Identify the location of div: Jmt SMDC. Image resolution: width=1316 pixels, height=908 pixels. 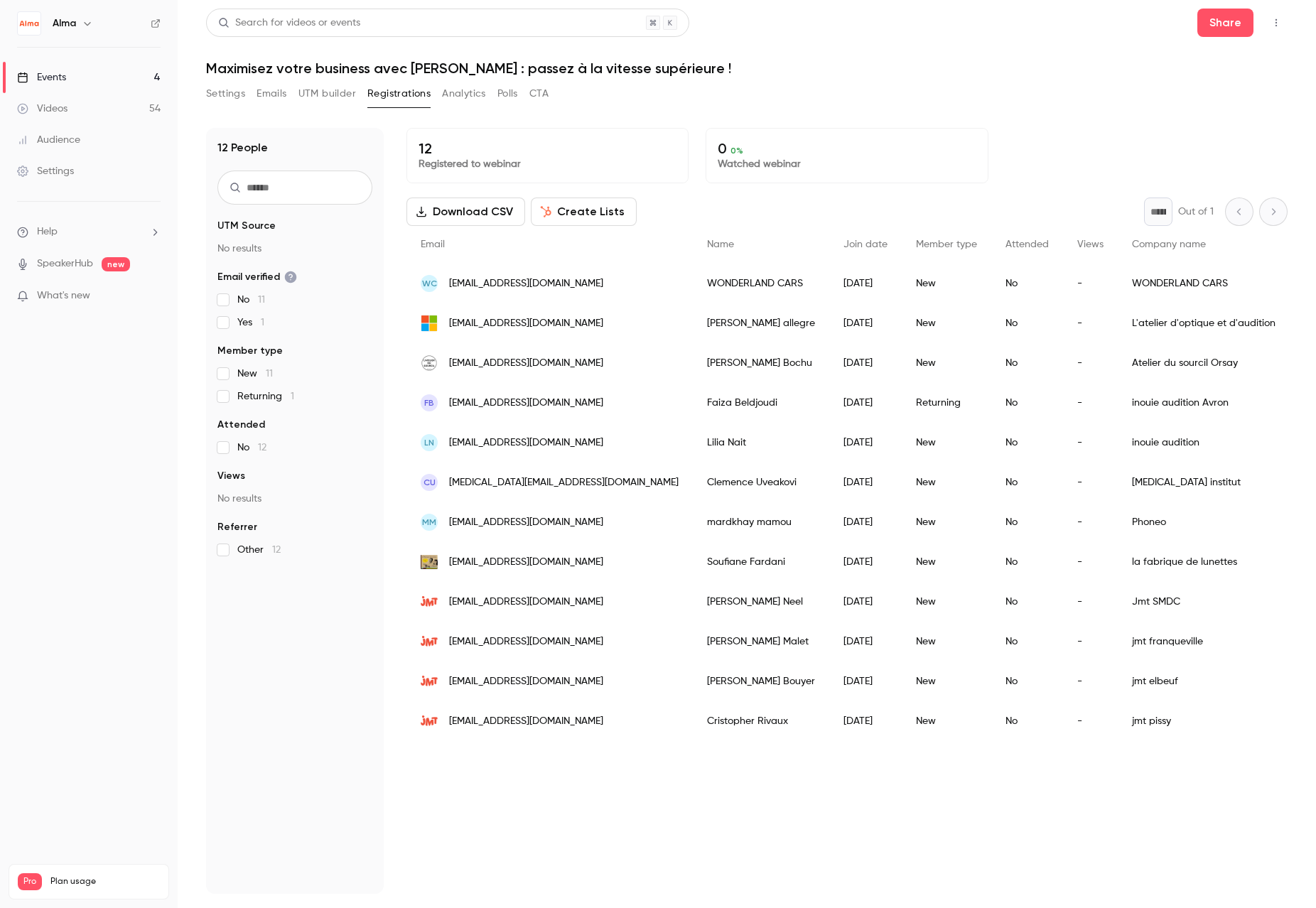
(1204, 601).